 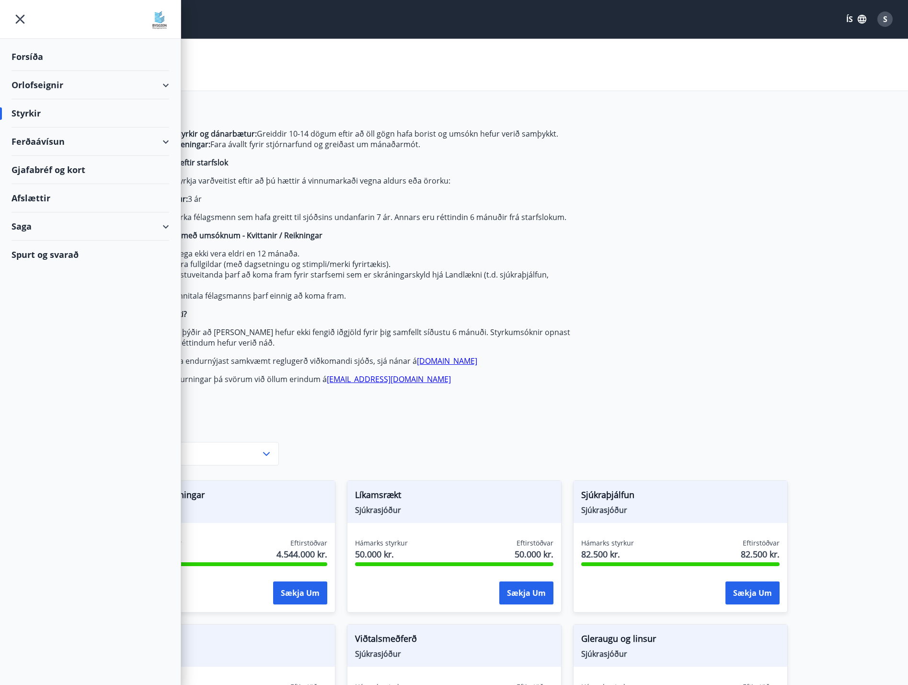 I want to click on li: Fara ávallt fyrir stjórnarfund og greiðast um mánaðarmót., so click(x=357, y=144).